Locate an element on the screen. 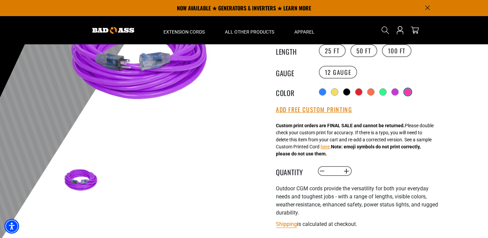 The width and height of the screenshot is (488, 238). label: 100 FT is located at coordinates (397, 51).